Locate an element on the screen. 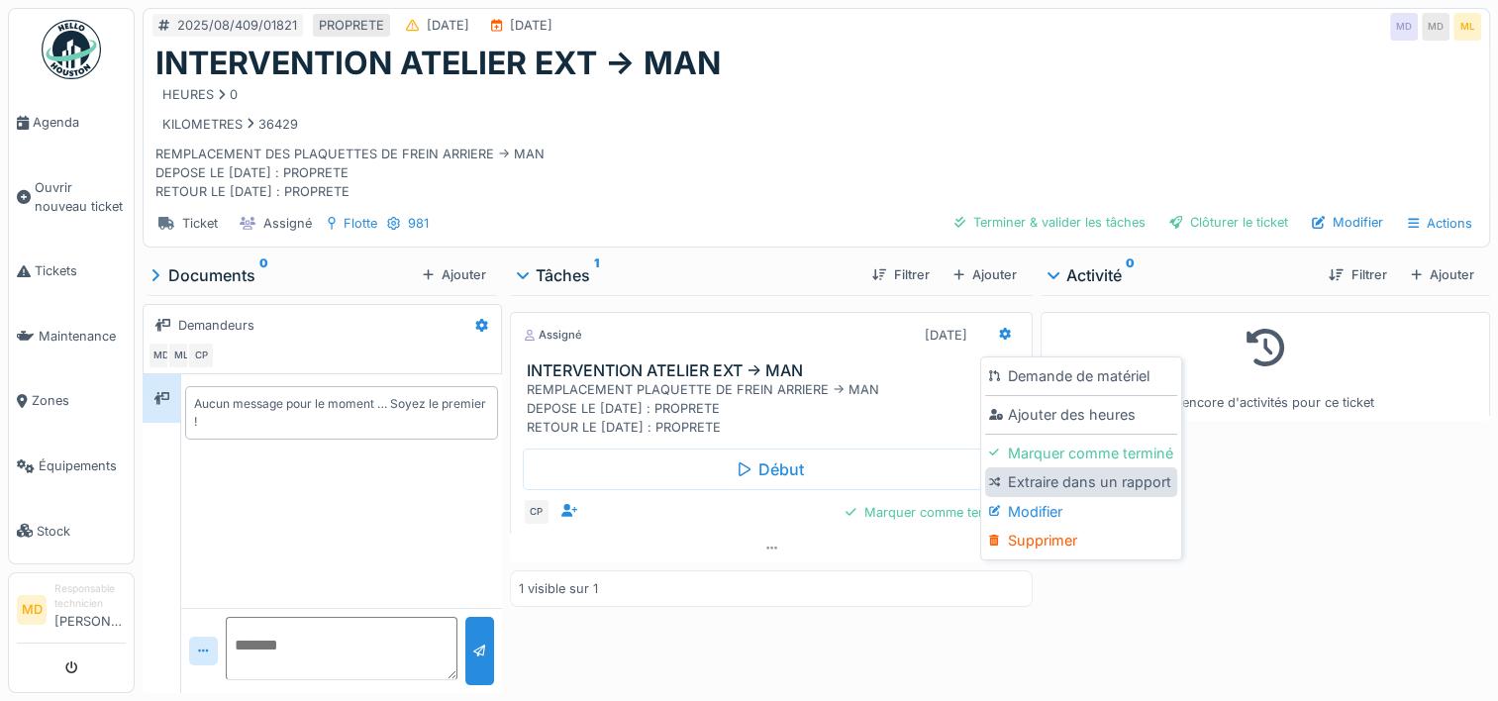 Image resolution: width=1498 pixels, height=701 pixels. div: Ticket is located at coordinates (200, 223).